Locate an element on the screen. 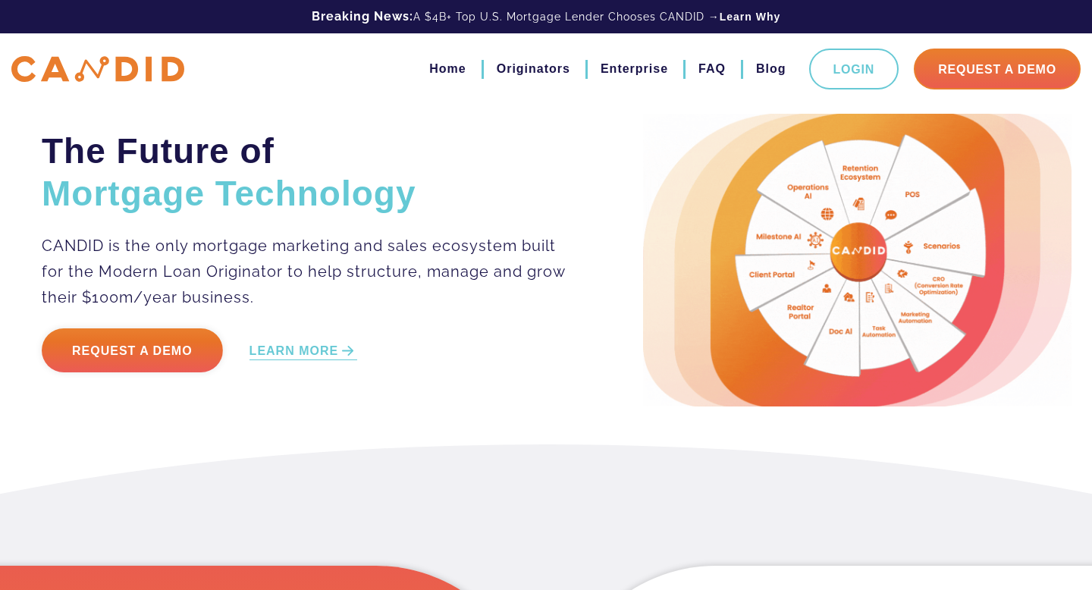 This screenshot has width=1092, height=590. a: Blog is located at coordinates (771, 69).